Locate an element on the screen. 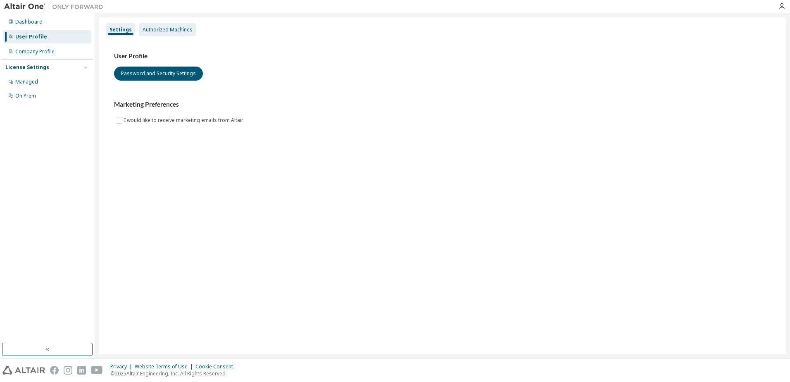 This screenshot has width=790, height=382. div: Managed is located at coordinates (26, 82).